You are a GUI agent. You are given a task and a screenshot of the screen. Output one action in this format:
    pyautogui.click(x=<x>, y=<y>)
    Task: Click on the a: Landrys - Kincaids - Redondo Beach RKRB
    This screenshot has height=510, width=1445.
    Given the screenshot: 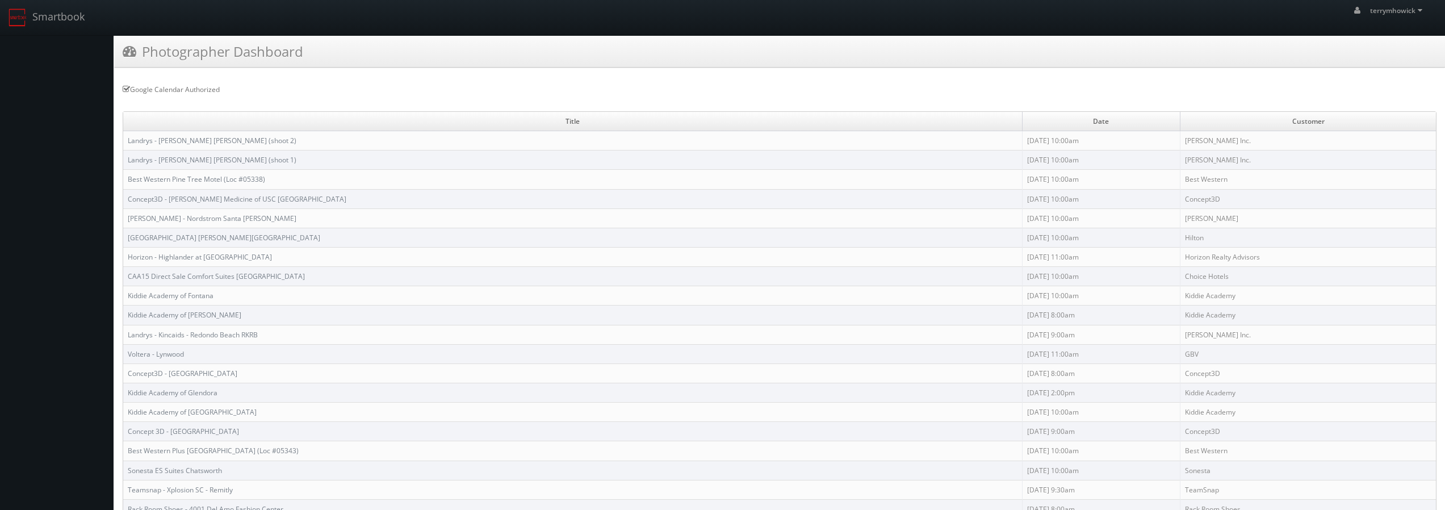 What is the action you would take?
    pyautogui.click(x=193, y=334)
    